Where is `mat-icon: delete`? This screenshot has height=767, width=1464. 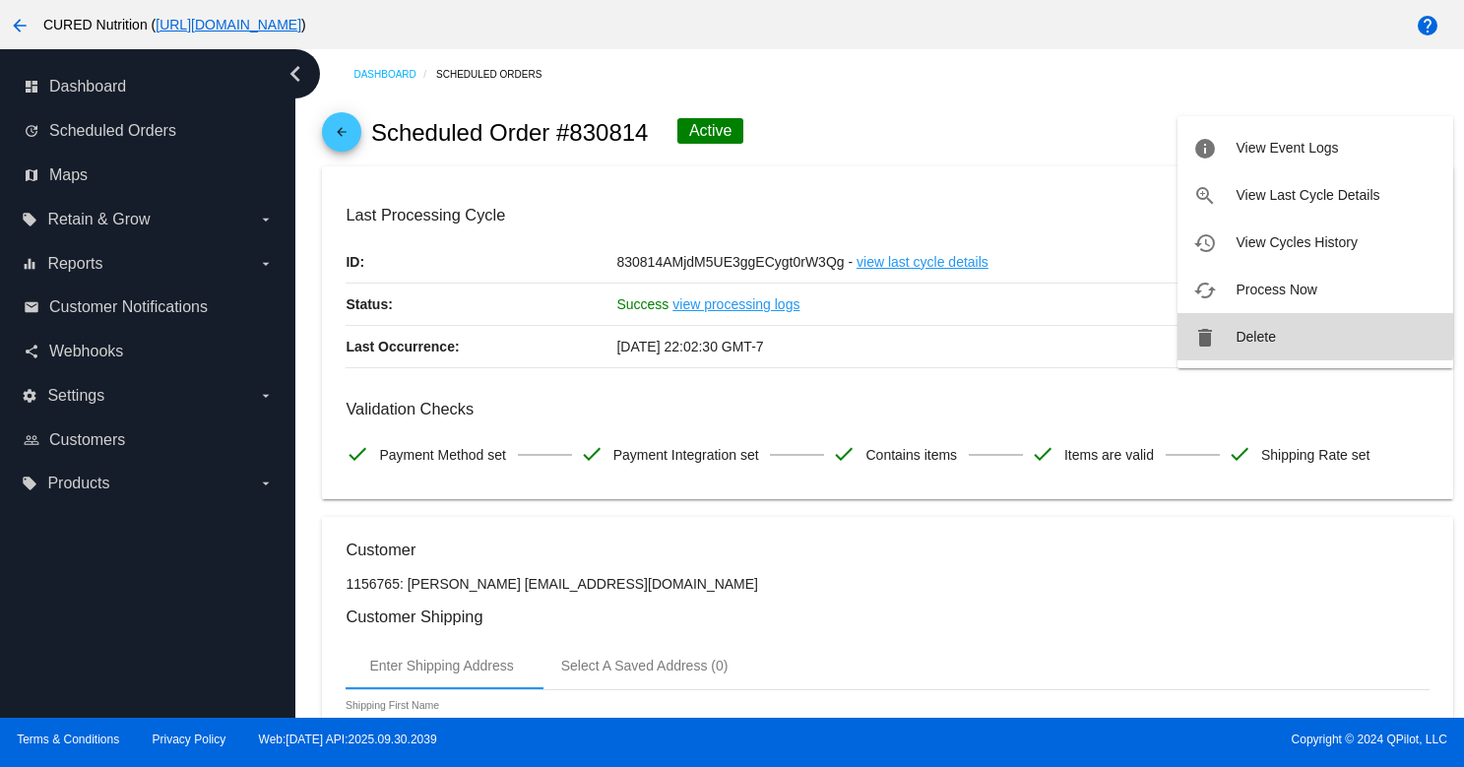 mat-icon: delete is located at coordinates (1205, 338).